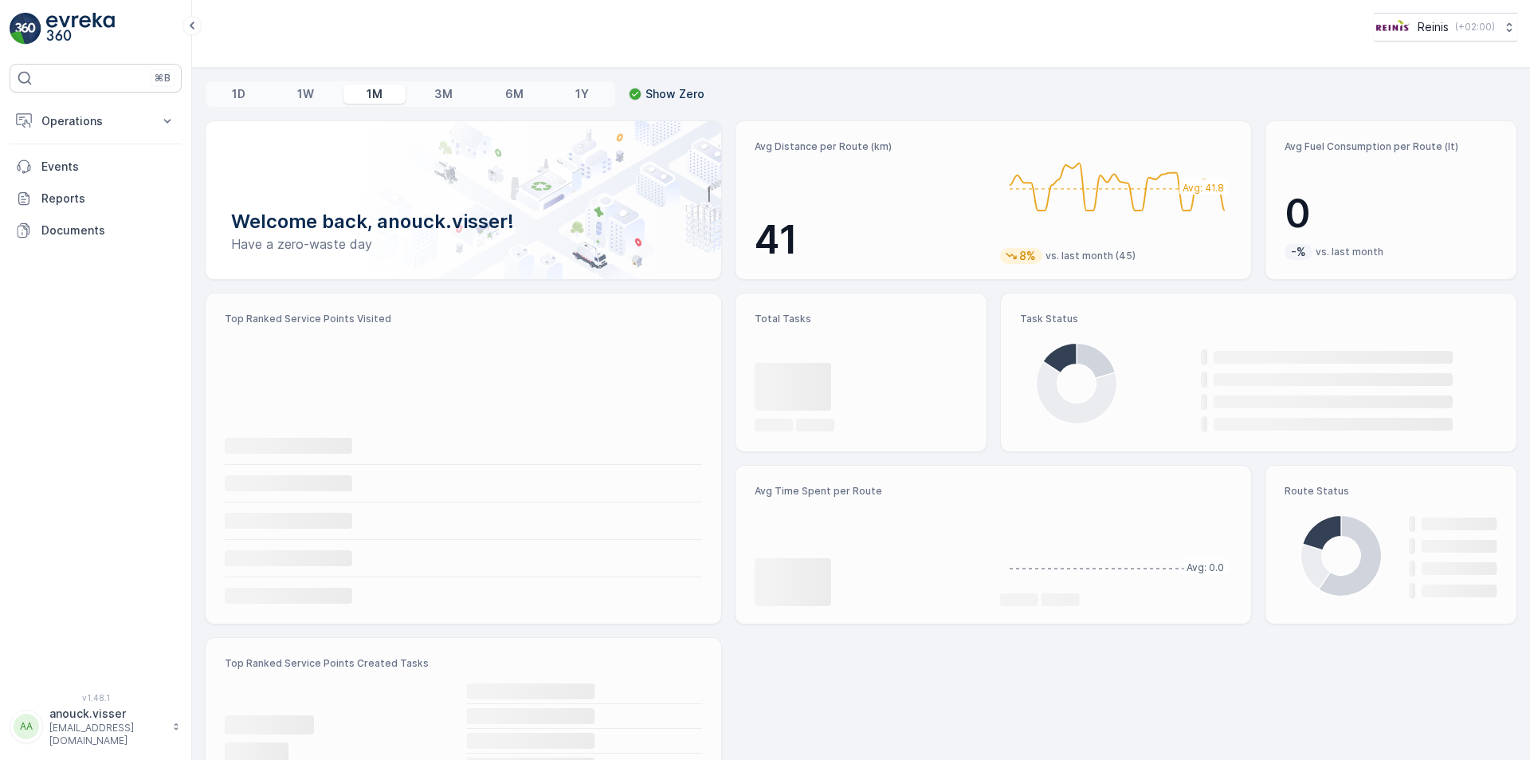 Image resolution: width=1530 pixels, height=760 pixels. I want to click on p: Reinis, so click(1433, 27).